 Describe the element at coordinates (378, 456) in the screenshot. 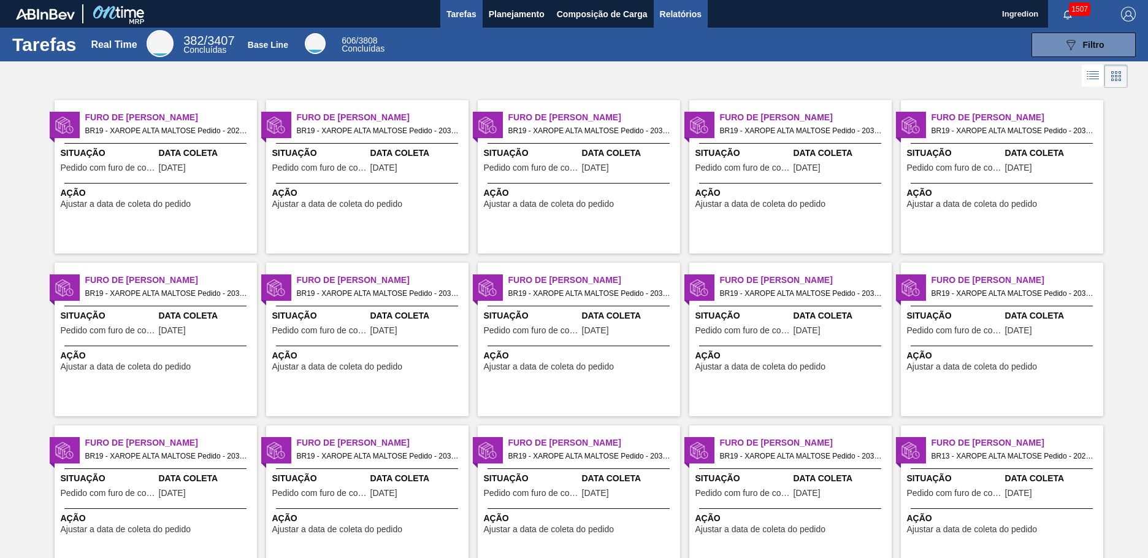

I see `span: BR19 - XAROPE ALTA MALTOSE Pedido - 2032201` at that location.